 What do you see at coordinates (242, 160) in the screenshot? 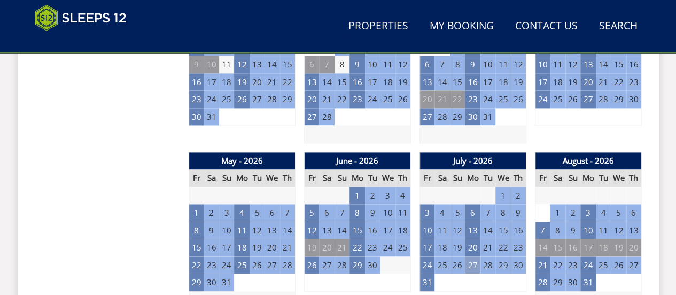
I see `th: May - 2026` at bounding box center [242, 160].